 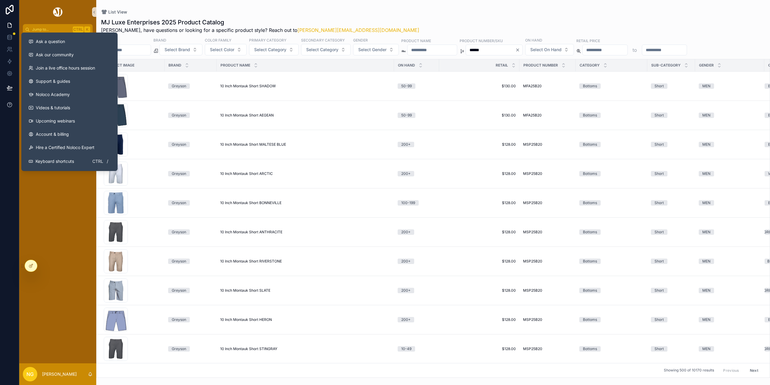 What do you see at coordinates (52, 134) in the screenshot?
I see `span: Account & billing` at bounding box center [52, 134].